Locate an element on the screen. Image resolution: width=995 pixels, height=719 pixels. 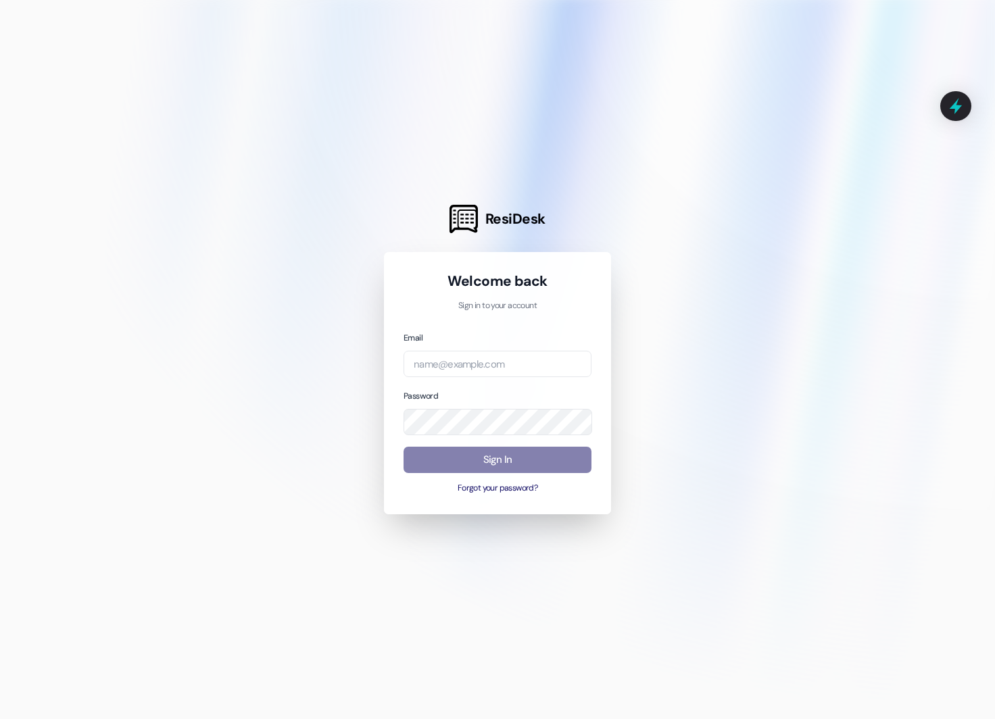
img: ResiDesk Logo is located at coordinates (464, 219).